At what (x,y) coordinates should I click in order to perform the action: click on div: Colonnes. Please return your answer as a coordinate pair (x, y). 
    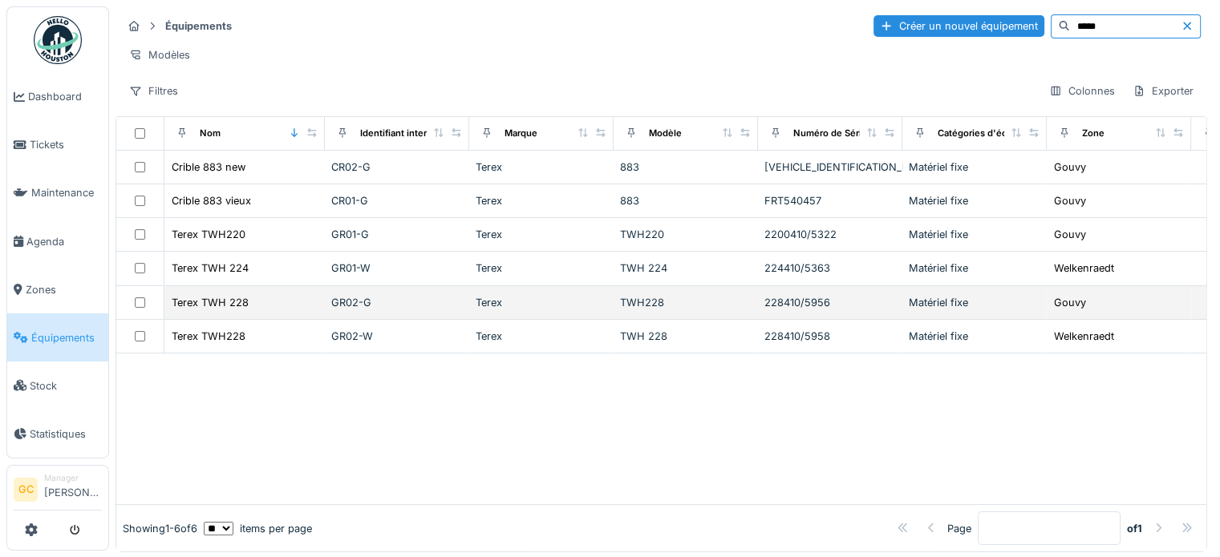
    Looking at the image, I should click on (1082, 91).